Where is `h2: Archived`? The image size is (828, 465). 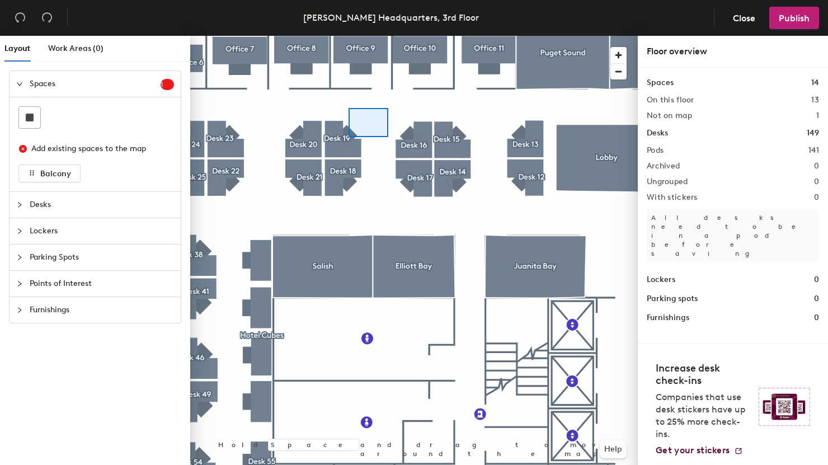
h2: Archived is located at coordinates (663, 166).